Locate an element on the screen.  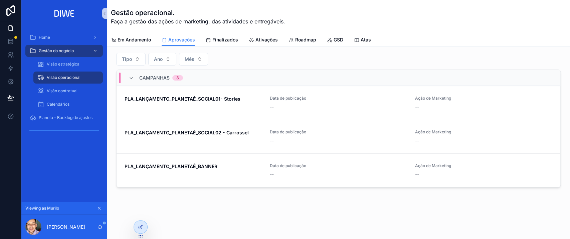
span: Atas is located at coordinates (366, 40).